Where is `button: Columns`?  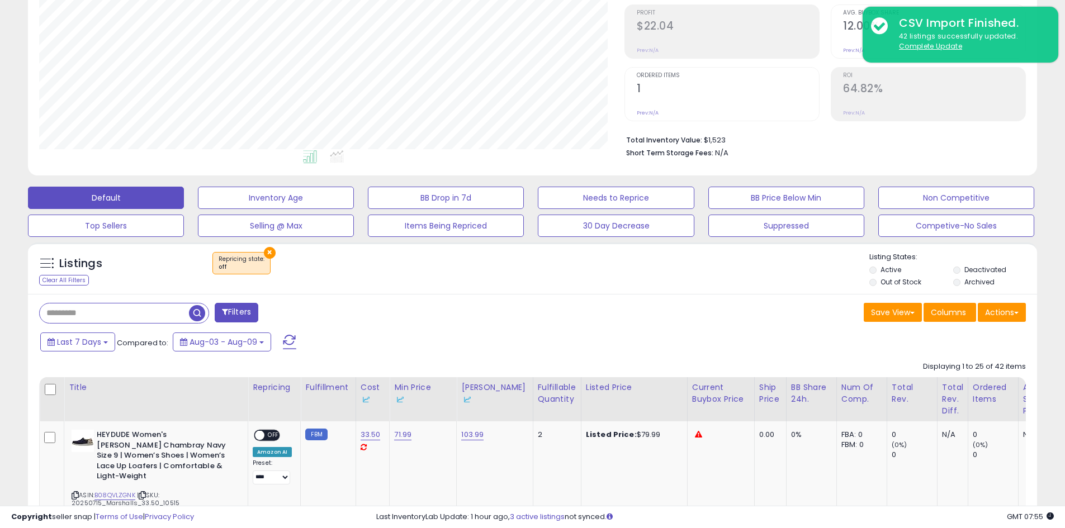
button: Columns is located at coordinates (950, 313).